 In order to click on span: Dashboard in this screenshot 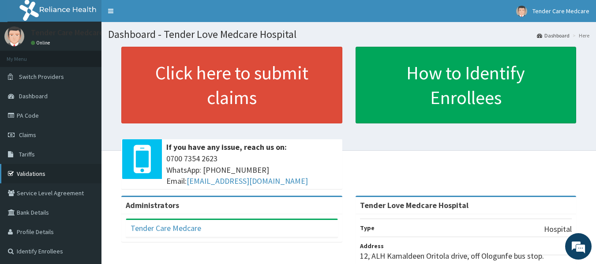, I will do `click(33, 96)`.